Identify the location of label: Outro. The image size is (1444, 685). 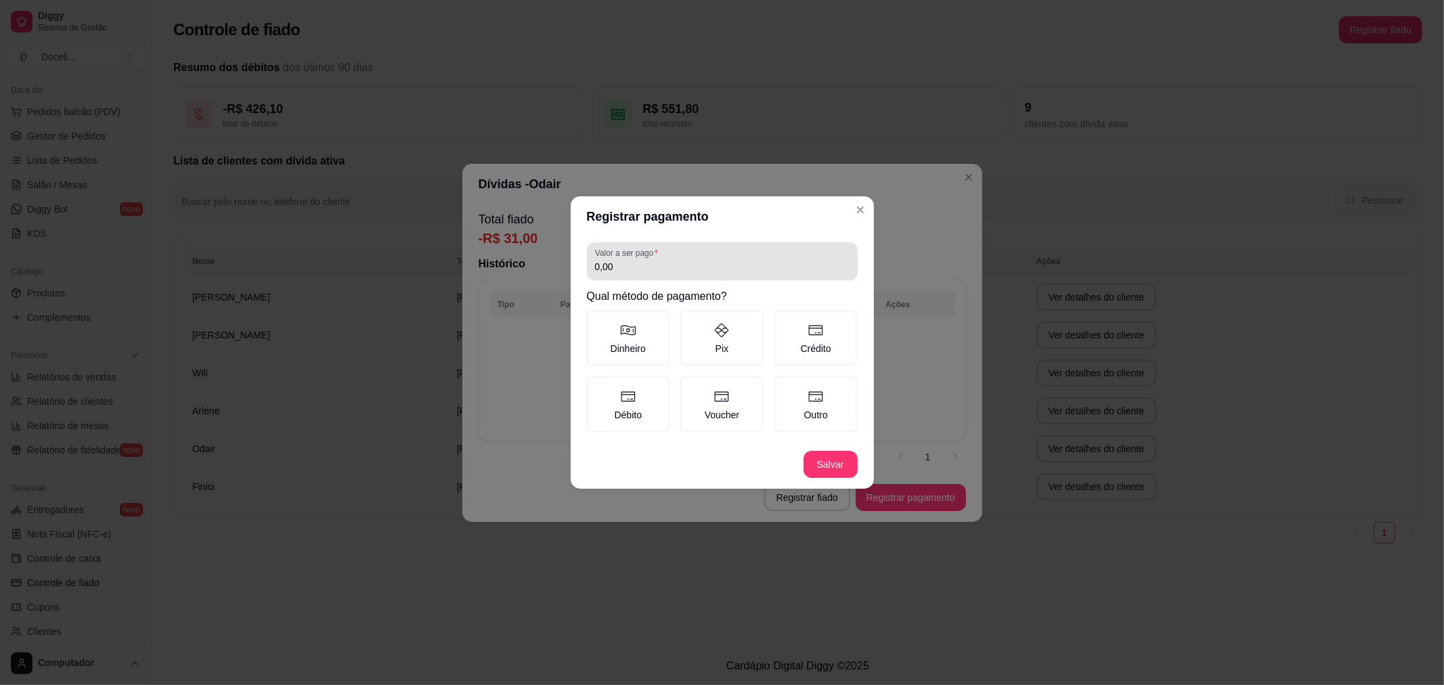
(816, 404).